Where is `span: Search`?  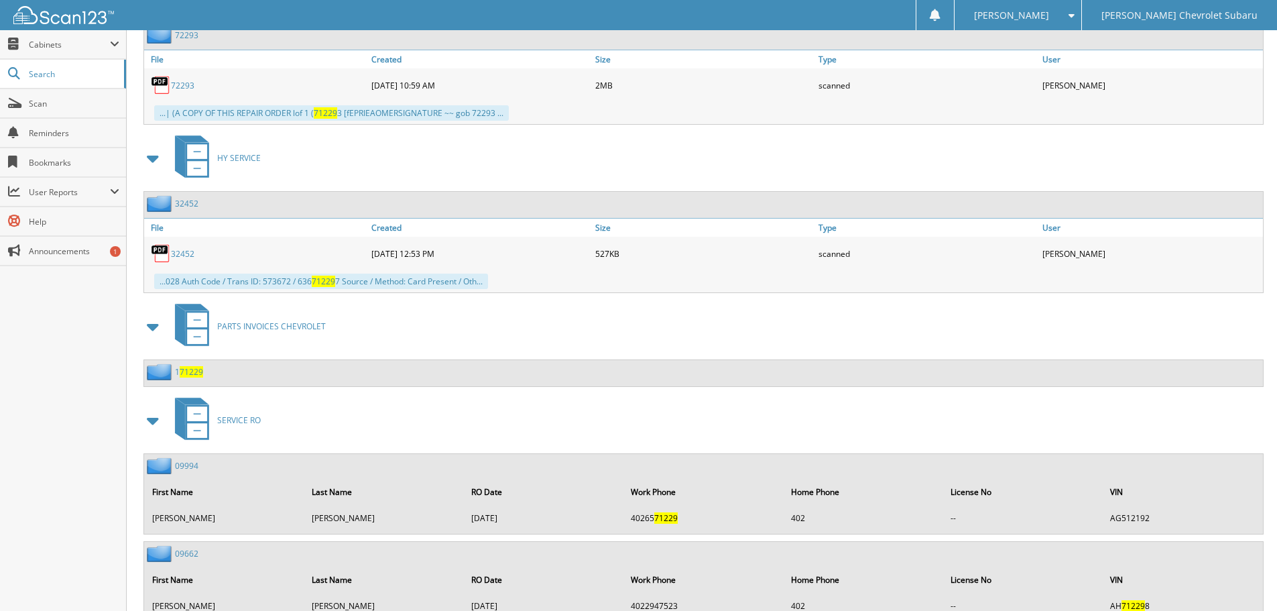
span: Search is located at coordinates (73, 74).